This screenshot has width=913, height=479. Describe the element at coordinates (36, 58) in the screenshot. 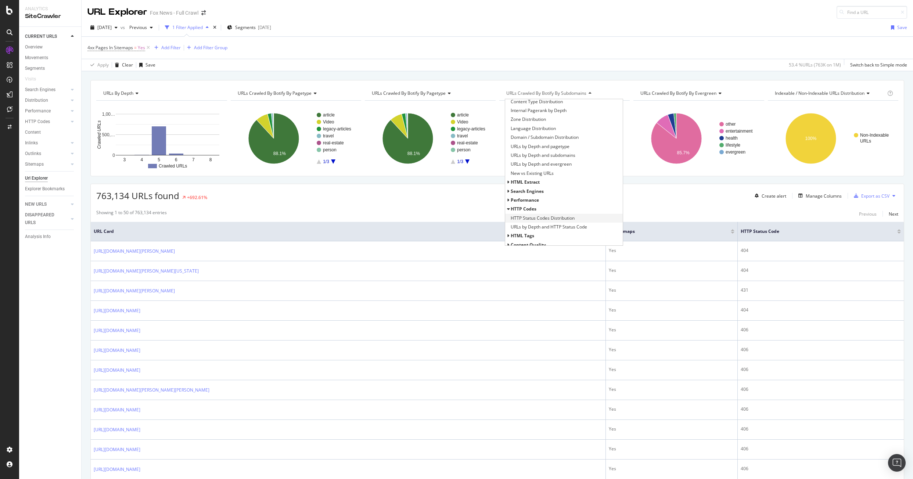

I see `div: Movements` at that location.